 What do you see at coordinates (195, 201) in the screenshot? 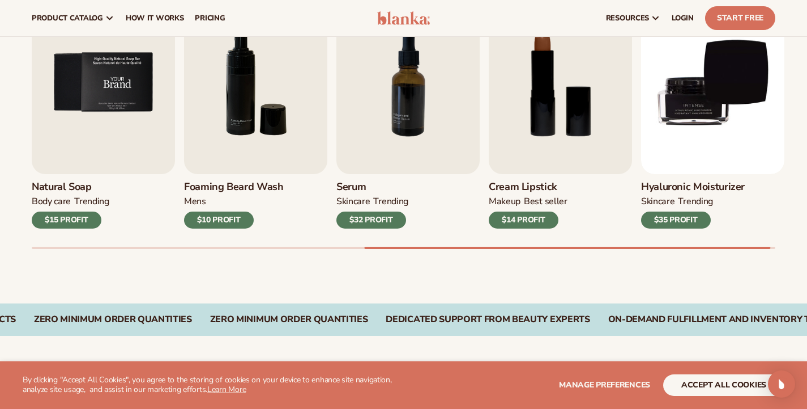
I see `div: mens` at bounding box center [195, 201].